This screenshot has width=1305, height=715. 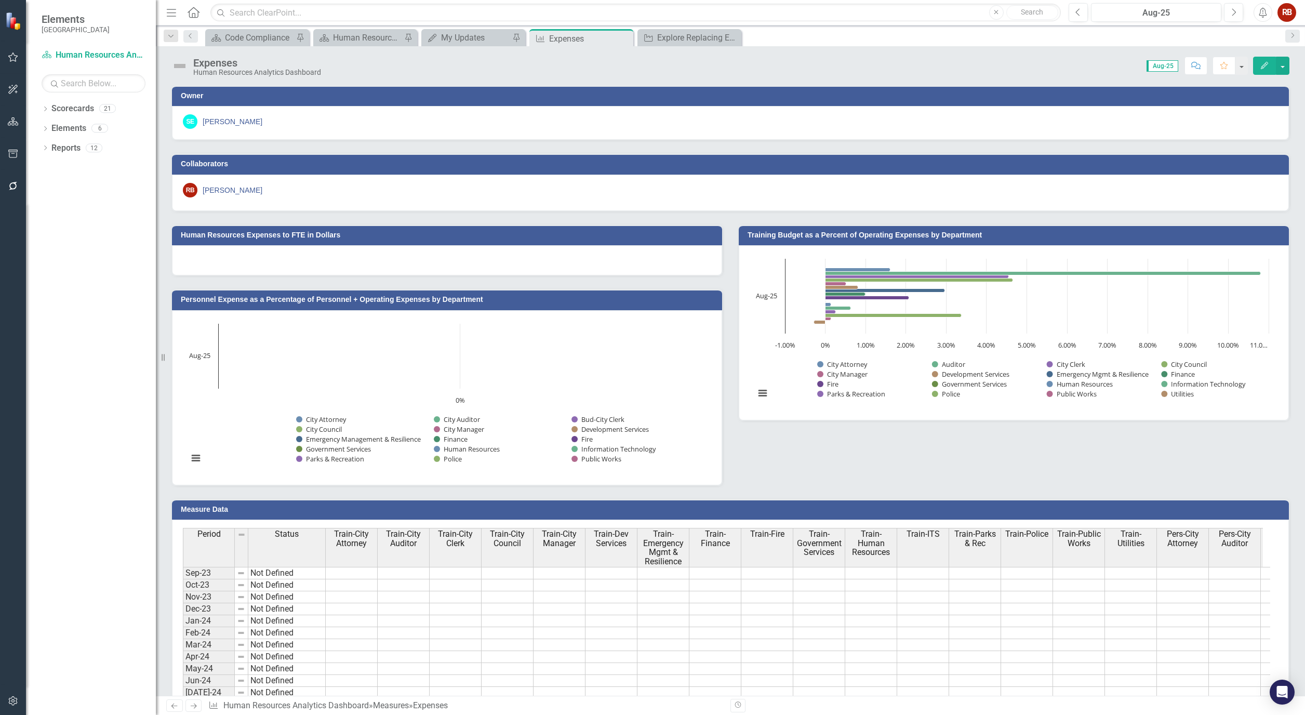 What do you see at coordinates (715, 538) in the screenshot?
I see `span: Train-Finance` at bounding box center [715, 538].